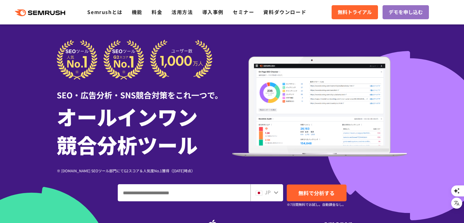 The height and width of the screenshot is (223, 464). I want to click on small: ※7日間無料でお試し。自動課金なし。, so click(316, 204).